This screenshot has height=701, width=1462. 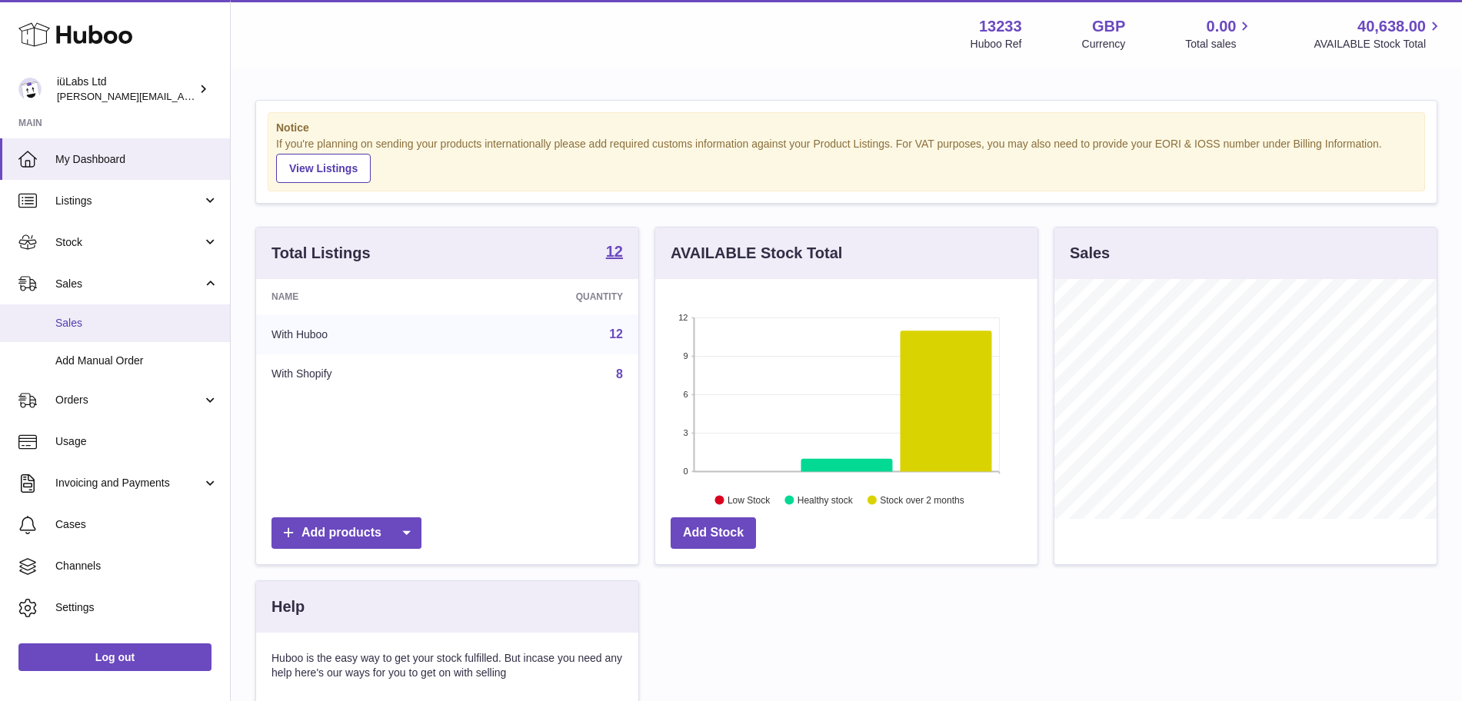 What do you see at coordinates (128, 242) in the screenshot?
I see `span: Stock` at bounding box center [128, 242].